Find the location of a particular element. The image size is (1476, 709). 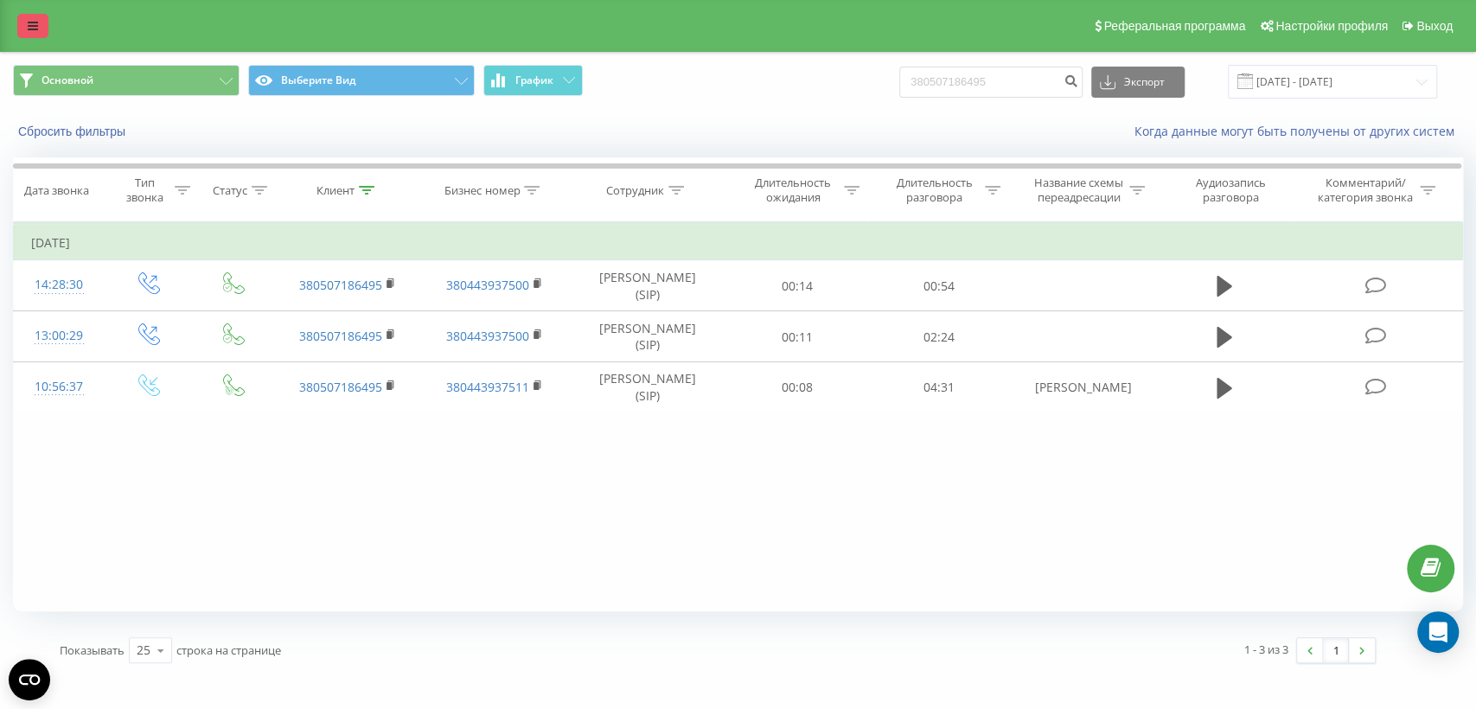

font: 02:24 is located at coordinates (939, 336).